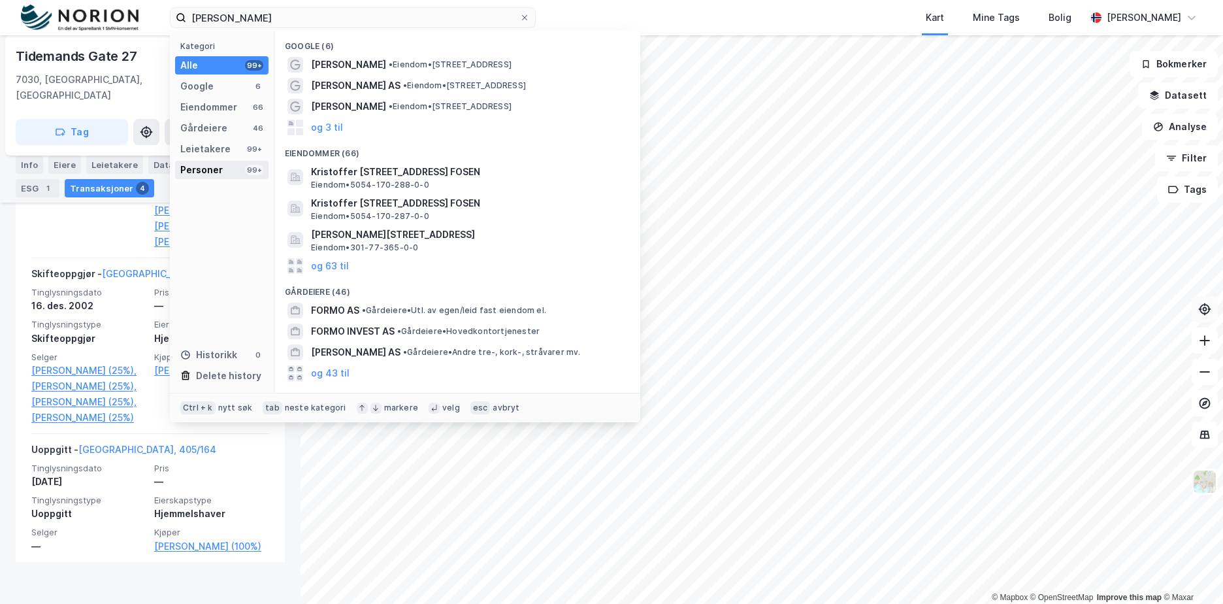  Describe the element at coordinates (353, 18) in the screenshot. I see `input: Søk på adresse, matrikkel, gårdeiere, leietakere eller personer` at that location.